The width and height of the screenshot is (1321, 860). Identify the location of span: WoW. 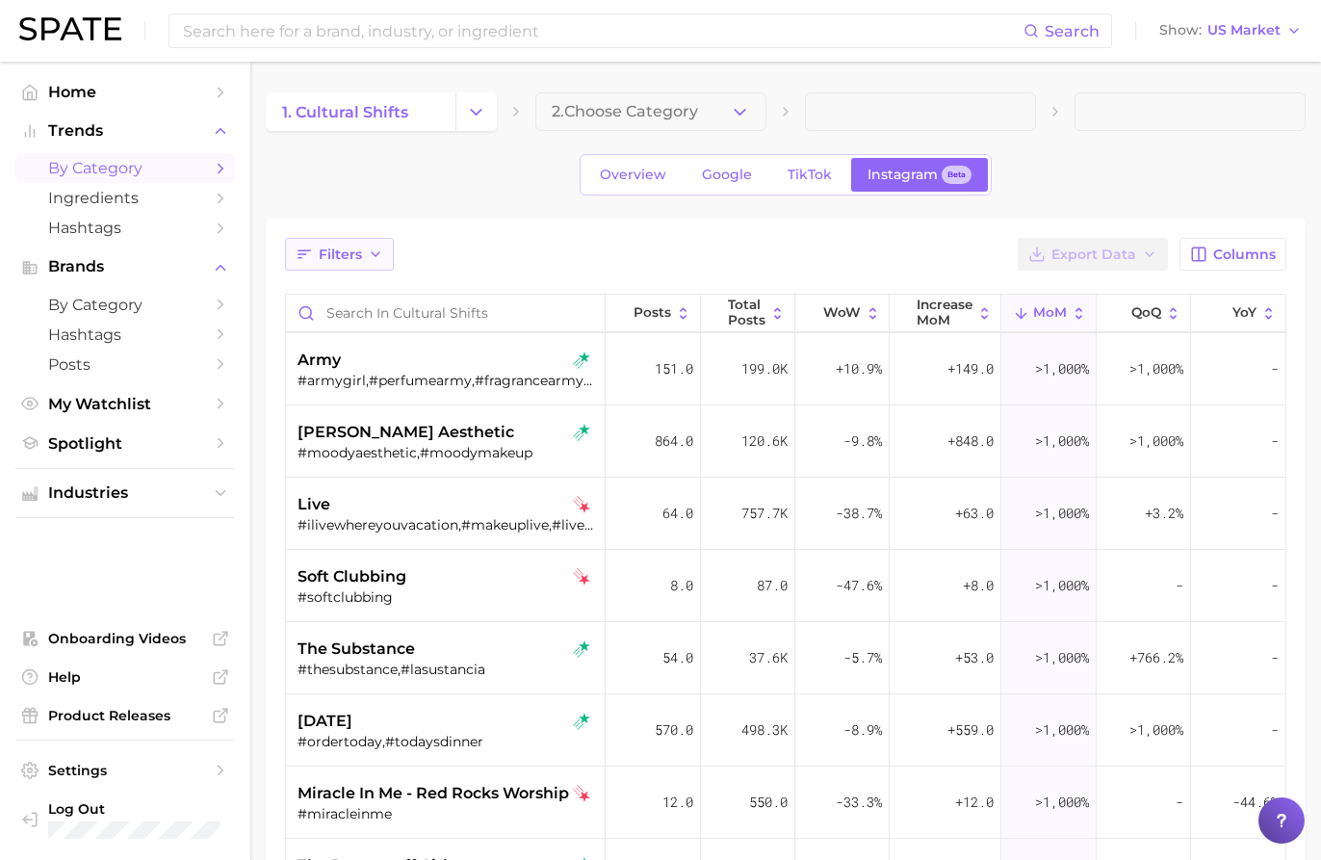
(842, 313).